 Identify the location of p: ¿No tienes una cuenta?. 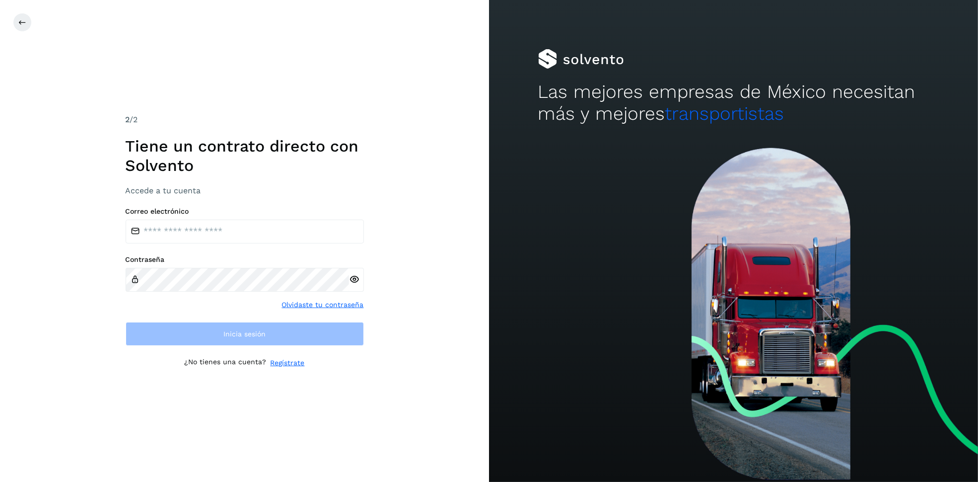
(225, 362).